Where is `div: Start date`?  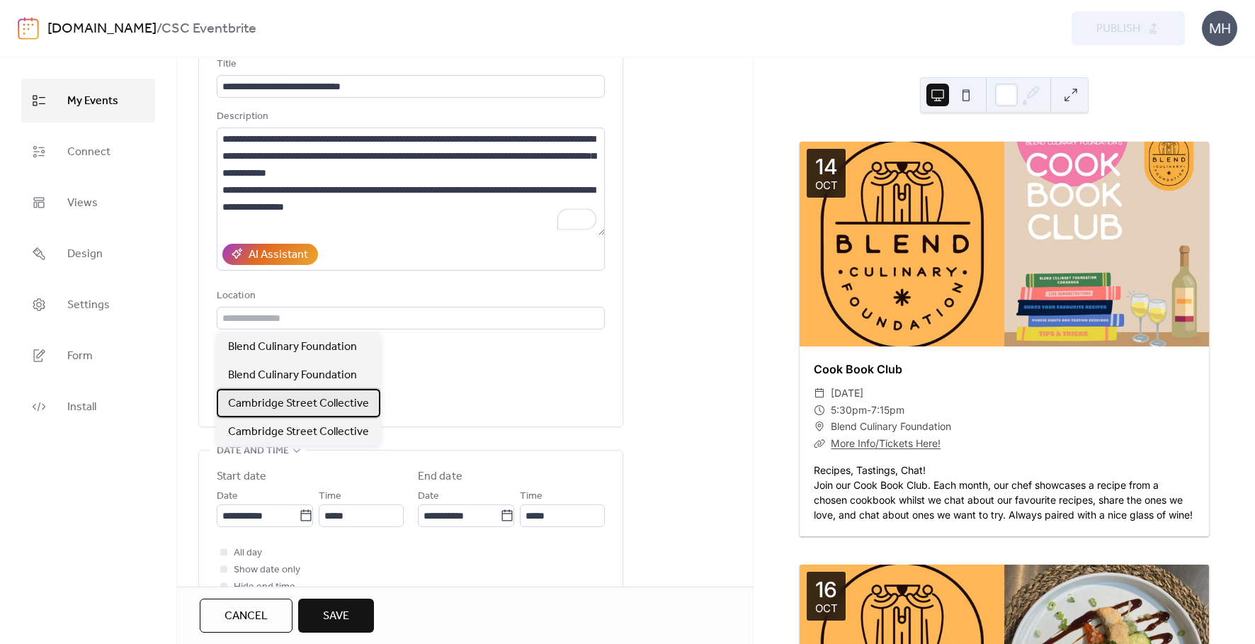 div: Start date is located at coordinates (241, 477).